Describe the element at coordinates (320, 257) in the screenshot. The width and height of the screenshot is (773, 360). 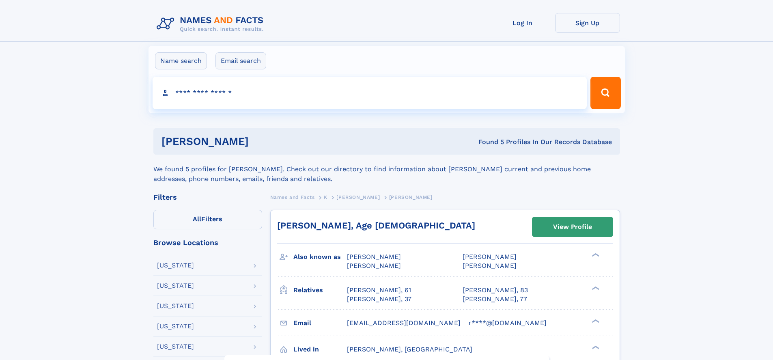
I see `h3: Also known as` at that location.